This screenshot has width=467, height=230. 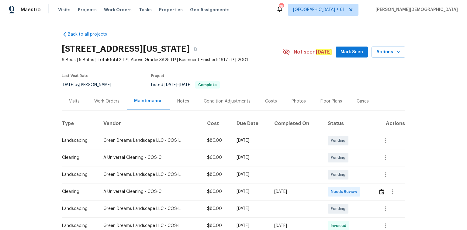 What do you see at coordinates (74, 101) in the screenshot?
I see `div: Visits` at bounding box center [74, 101].